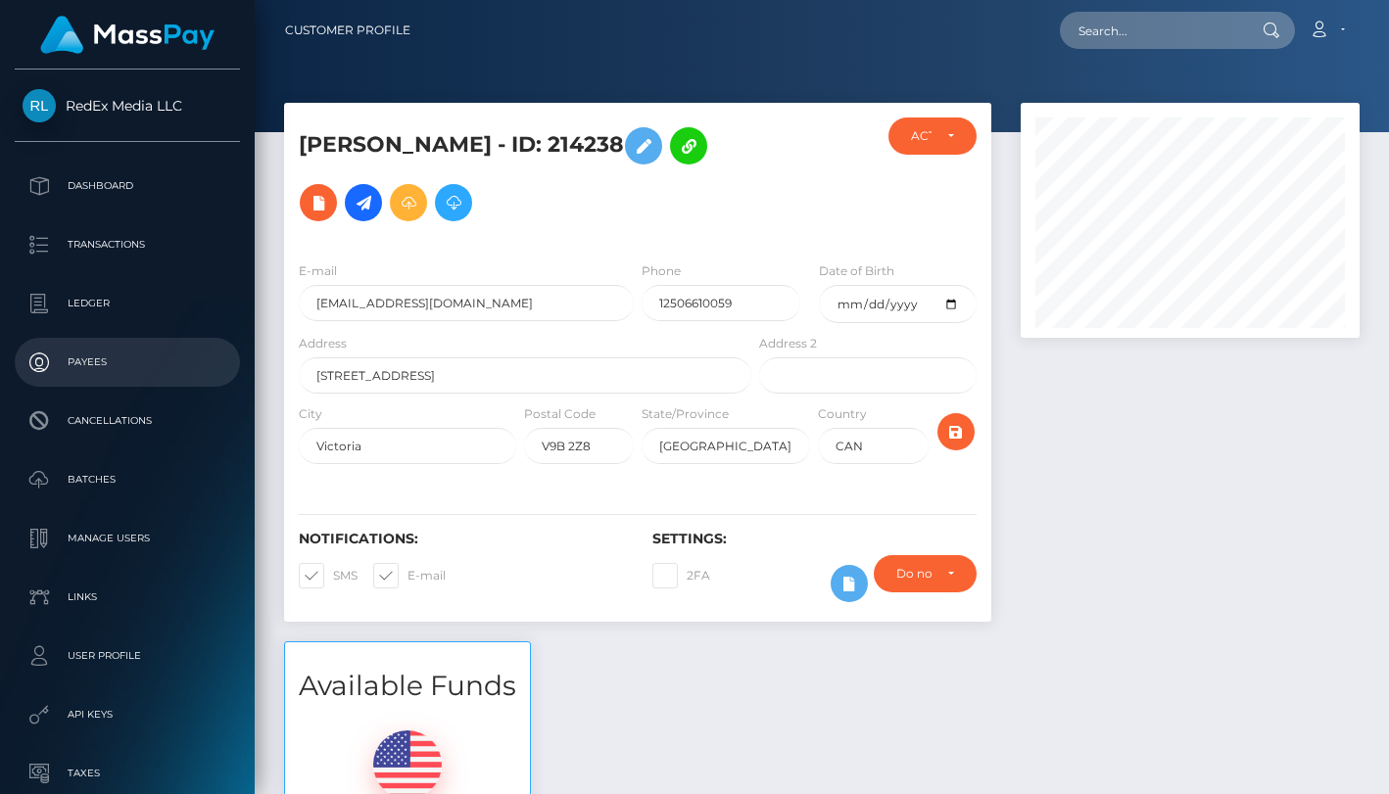 This screenshot has height=794, width=1389. What do you see at coordinates (127, 539) in the screenshot?
I see `p: Manage Users` at bounding box center [127, 539].